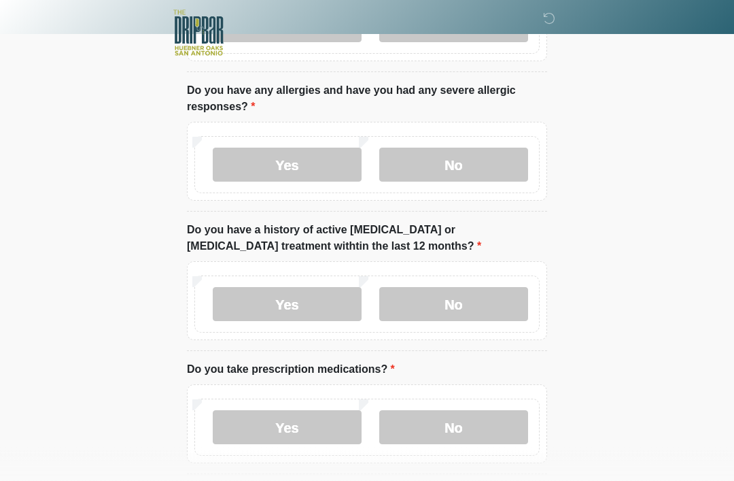 The height and width of the screenshot is (481, 734). Describe the element at coordinates (291, 370) in the screenshot. I see `label: Do you take prescription medications?` at that location.